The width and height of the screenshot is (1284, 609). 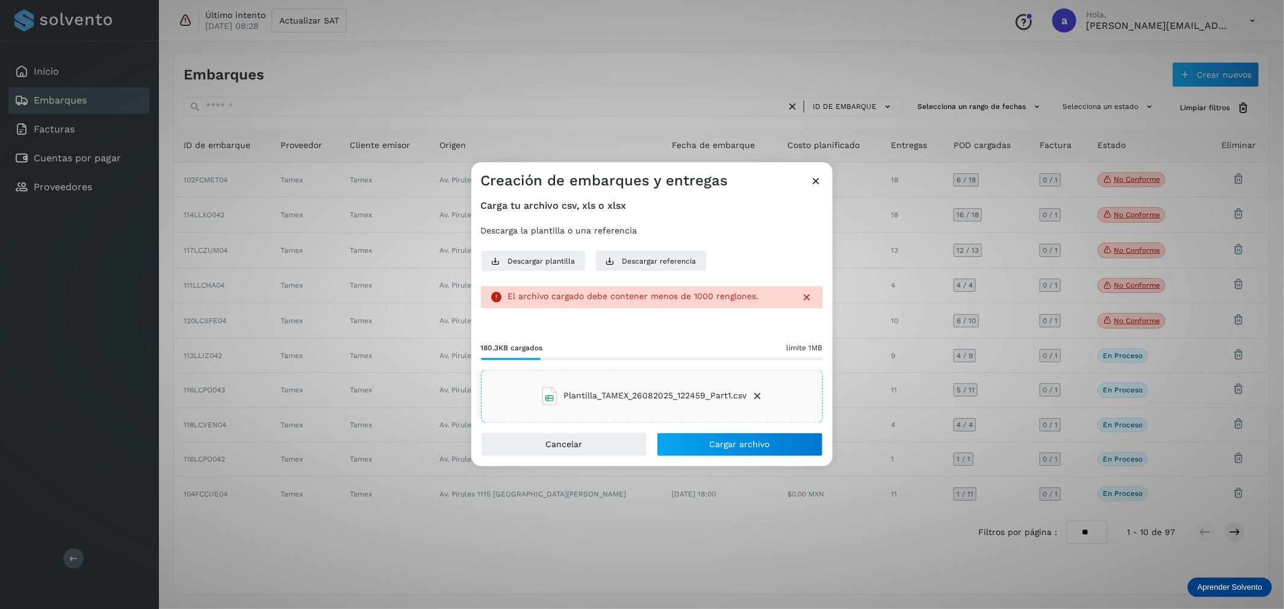 I want to click on h4: Carga tu archivo csv, xls o xlsx, so click(x=652, y=205).